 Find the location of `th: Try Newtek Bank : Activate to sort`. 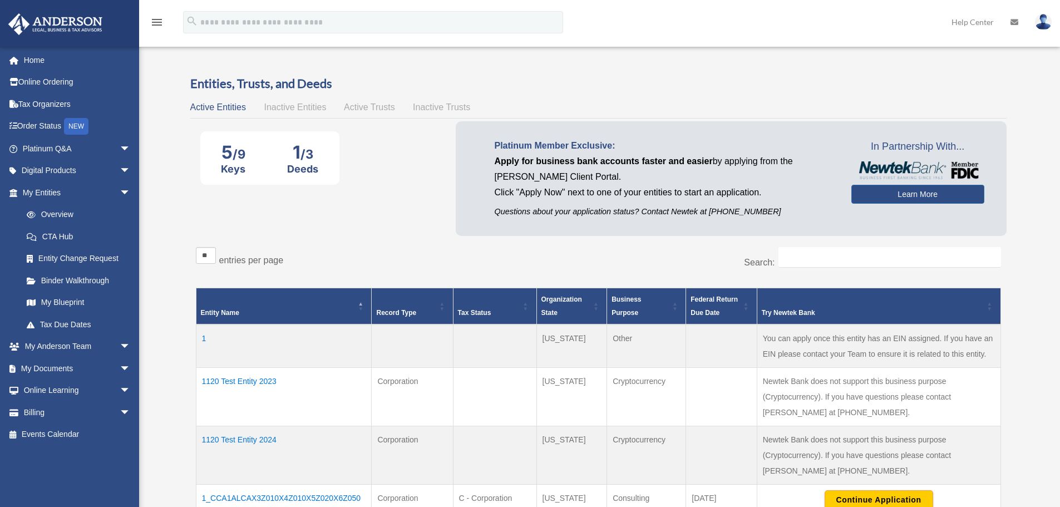

th: Try Newtek Bank : Activate to sort is located at coordinates (879, 307).